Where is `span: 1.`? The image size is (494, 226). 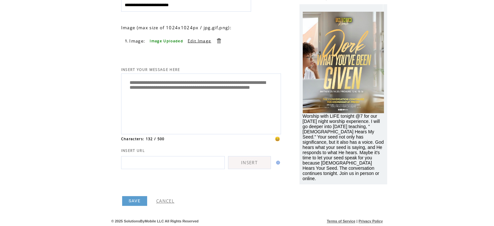
span: 1. is located at coordinates (127, 41).